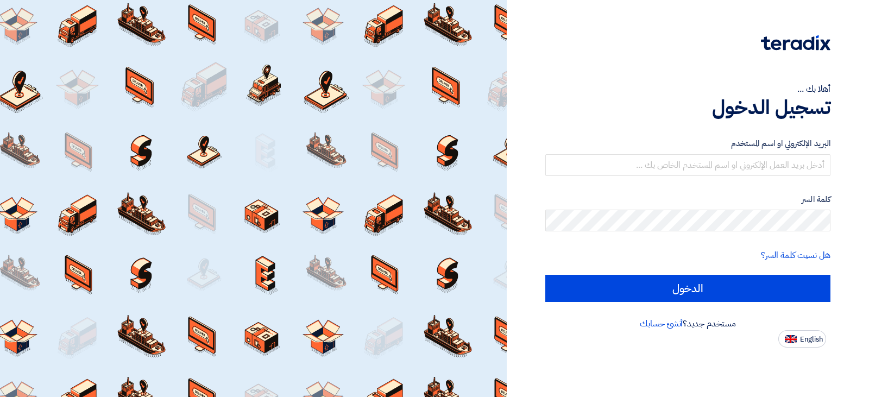 This screenshot has height=397, width=869. What do you see at coordinates (661, 324) in the screenshot?
I see `a: أنشئ حسابك` at bounding box center [661, 324].